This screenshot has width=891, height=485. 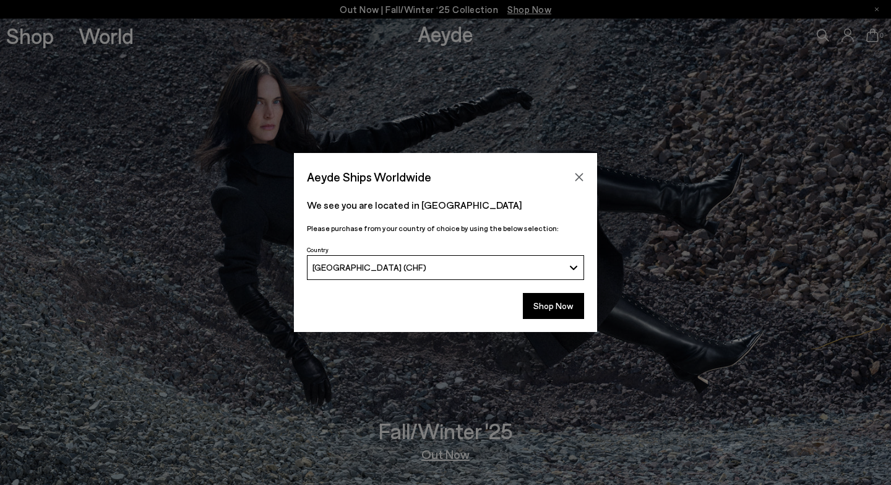 I want to click on span: Country, so click(x=317, y=249).